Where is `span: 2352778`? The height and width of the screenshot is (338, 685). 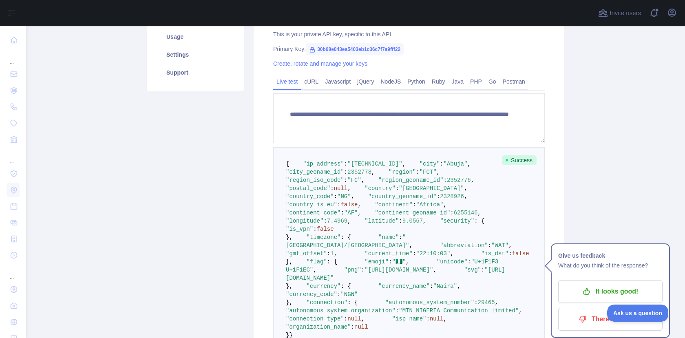
span: 2352778 is located at coordinates (359, 172).